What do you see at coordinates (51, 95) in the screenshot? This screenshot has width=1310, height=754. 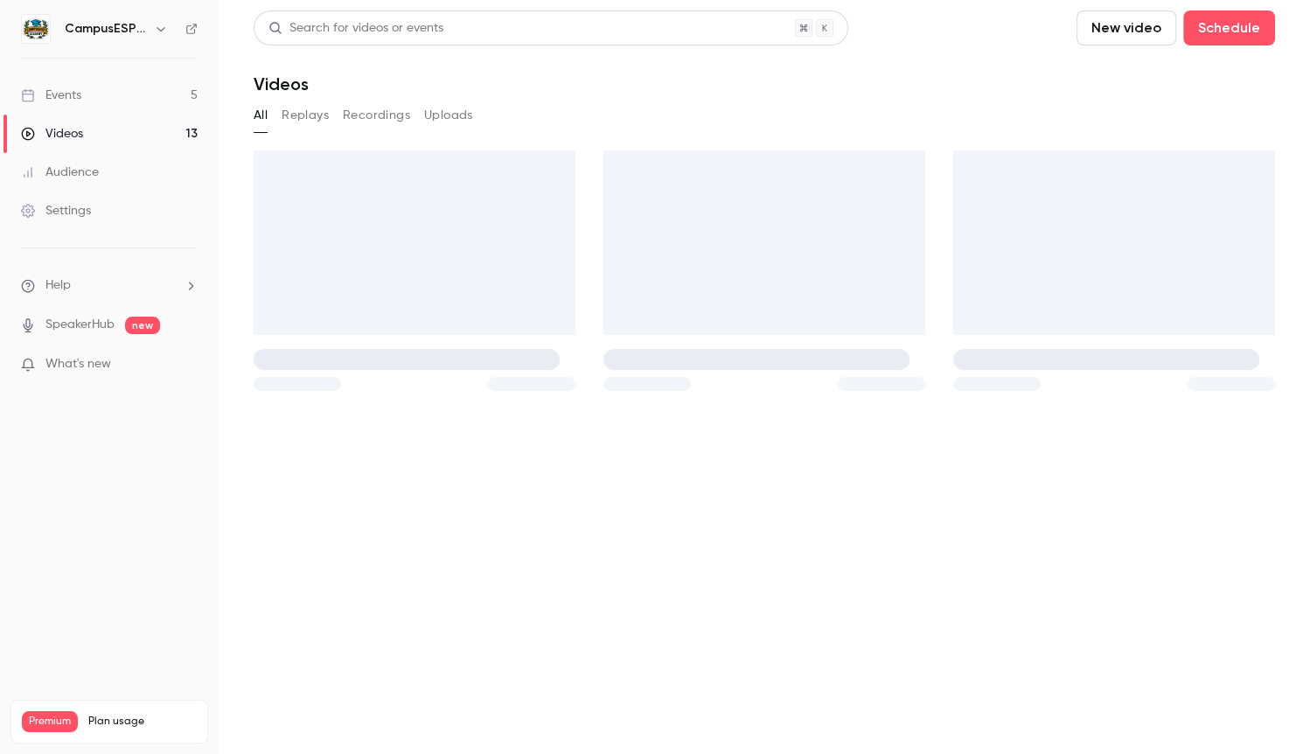 I see `div: Events` at bounding box center [51, 95].